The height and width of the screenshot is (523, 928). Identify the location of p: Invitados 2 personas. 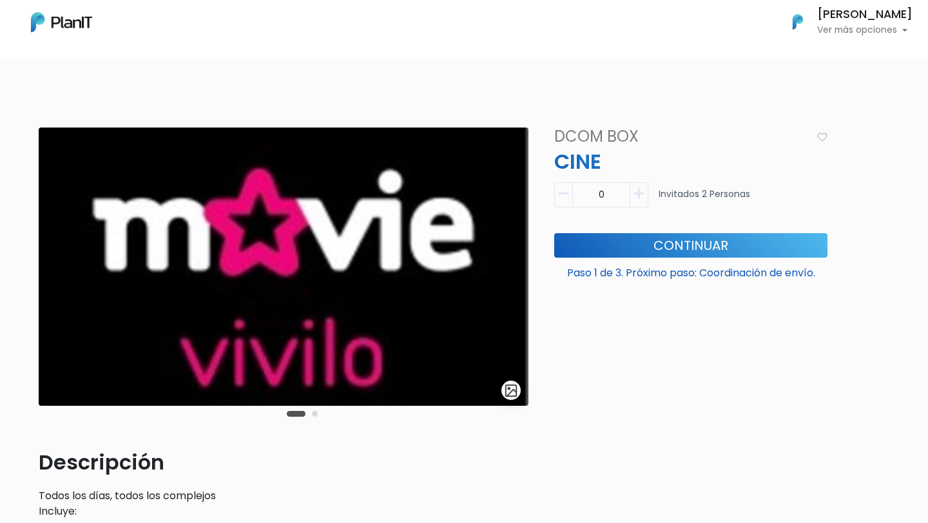
(704, 200).